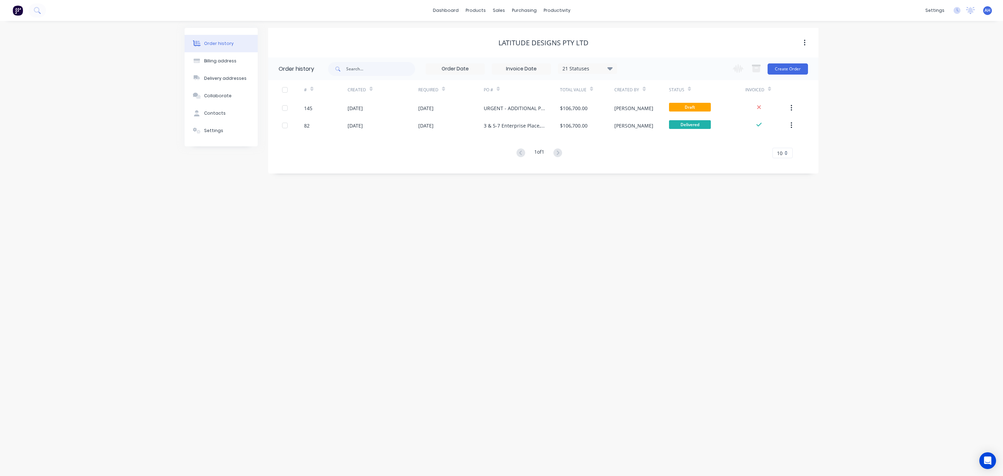  Describe the element at coordinates (588, 69) in the screenshot. I see `div: 21 Statuses` at that location.